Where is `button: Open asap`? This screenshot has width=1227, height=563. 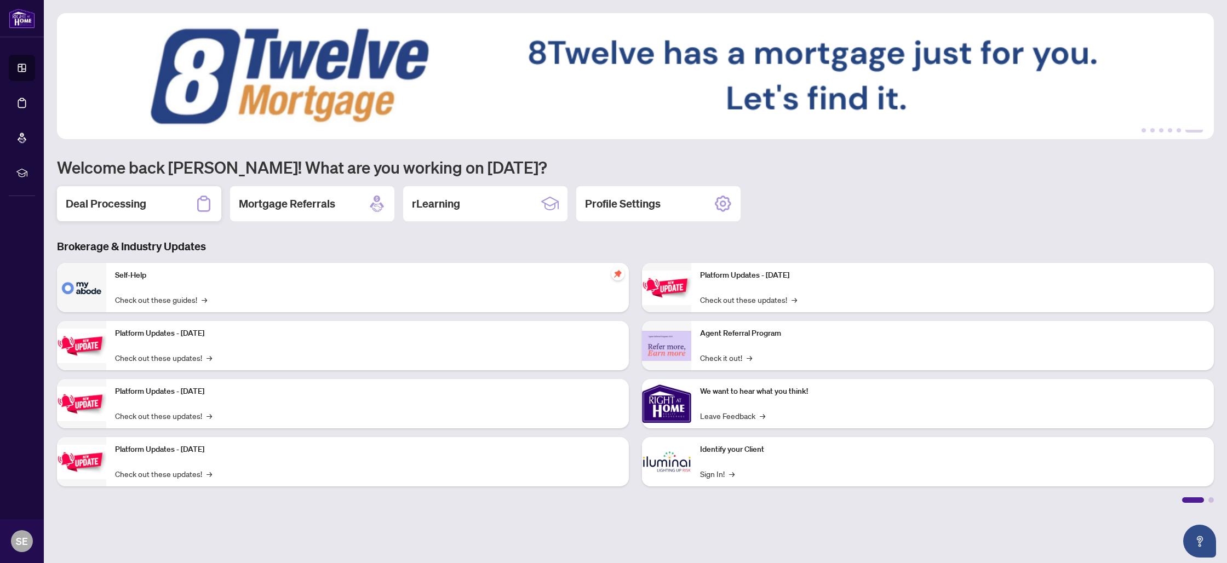 button: Open asap is located at coordinates (1200, 541).